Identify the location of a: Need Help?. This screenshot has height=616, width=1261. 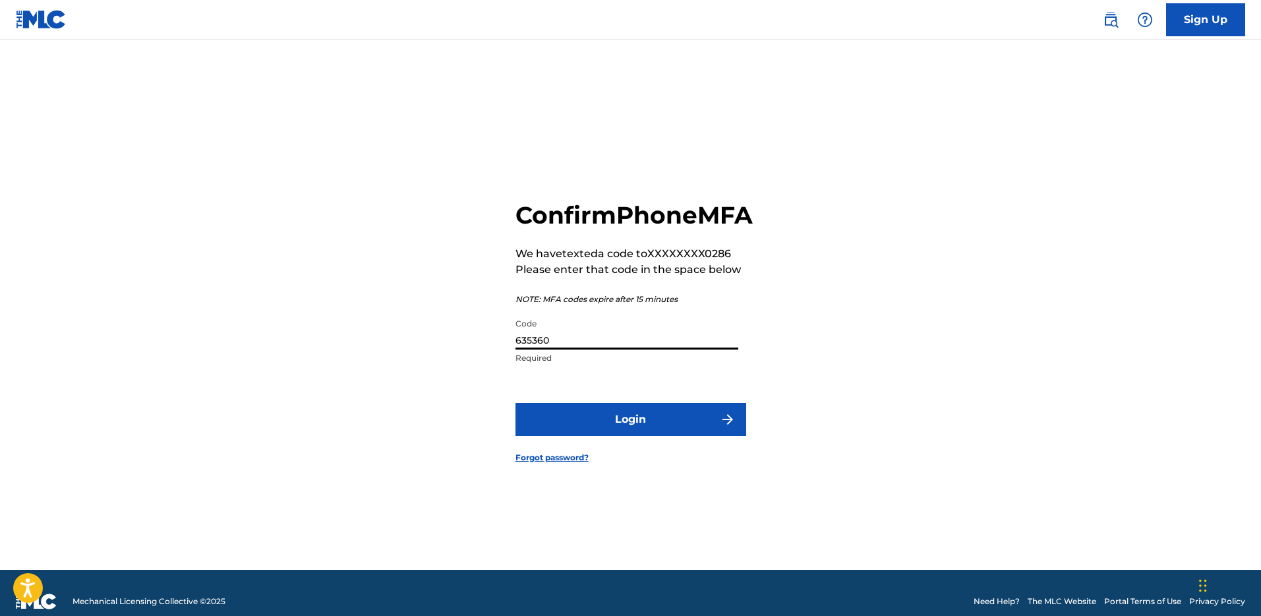
(997, 601).